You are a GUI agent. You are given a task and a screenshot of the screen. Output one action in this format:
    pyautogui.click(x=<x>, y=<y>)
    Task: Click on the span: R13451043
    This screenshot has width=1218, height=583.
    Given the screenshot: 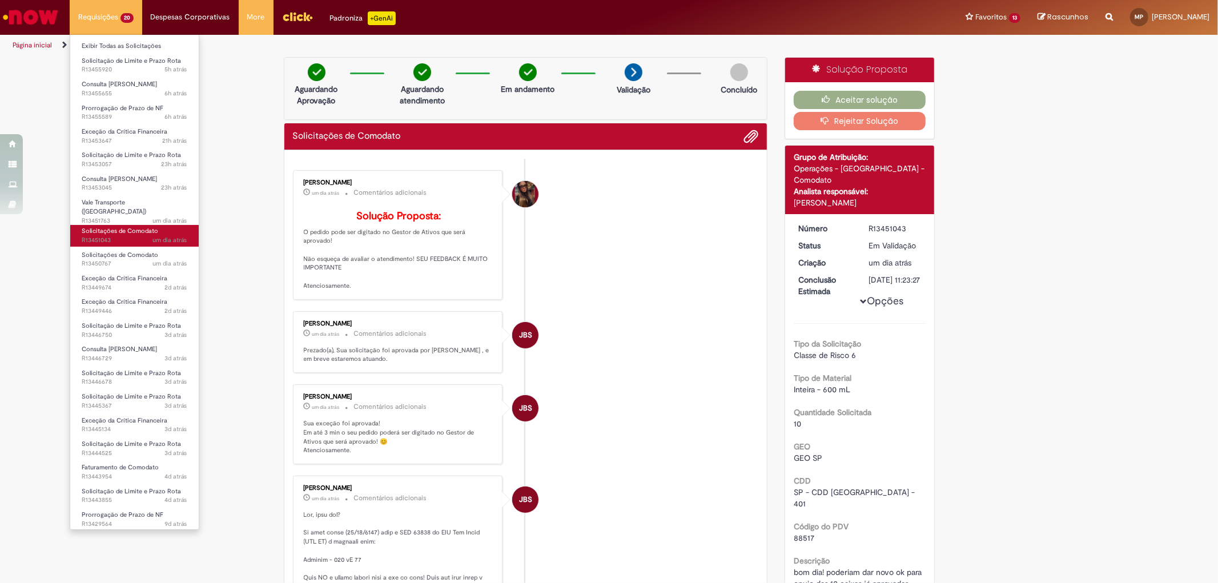 What is the action you would take?
    pyautogui.click(x=134, y=240)
    